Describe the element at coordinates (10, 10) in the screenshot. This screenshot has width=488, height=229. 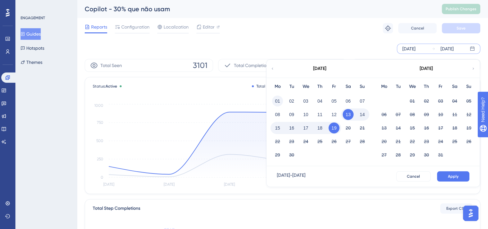
I see `img: launcher-image-alternative-text` at that location.